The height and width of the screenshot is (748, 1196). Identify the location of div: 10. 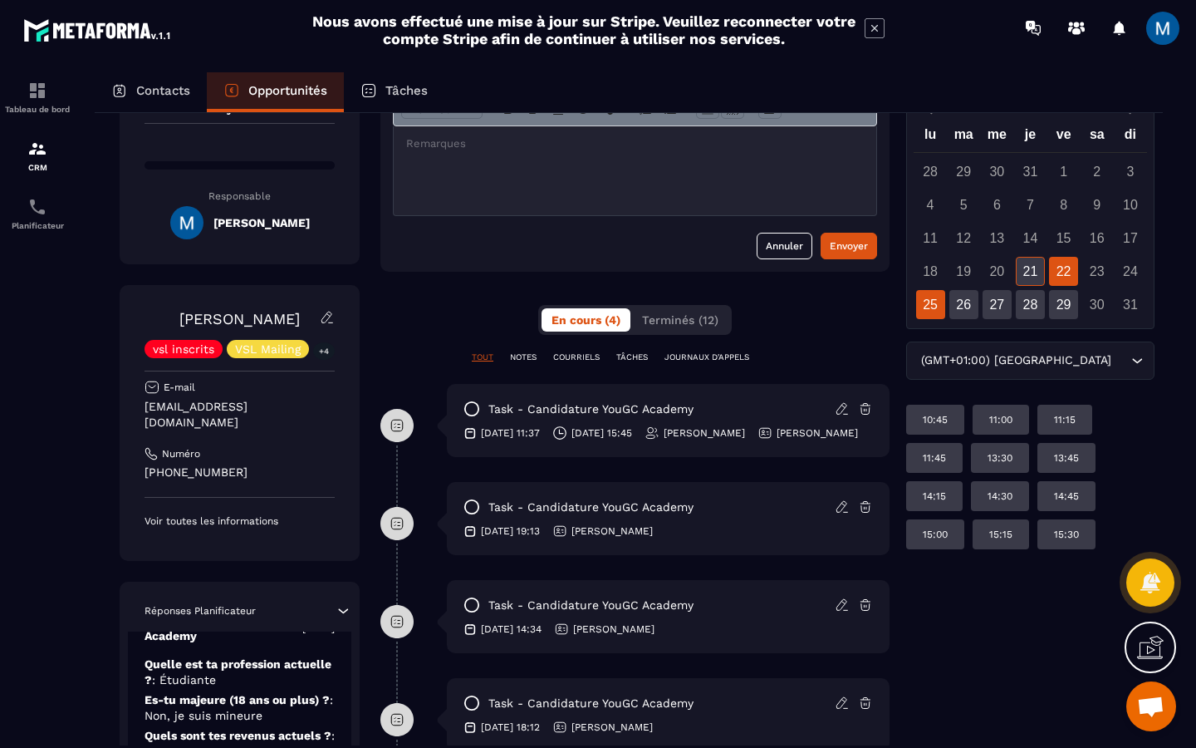
(1130, 204).